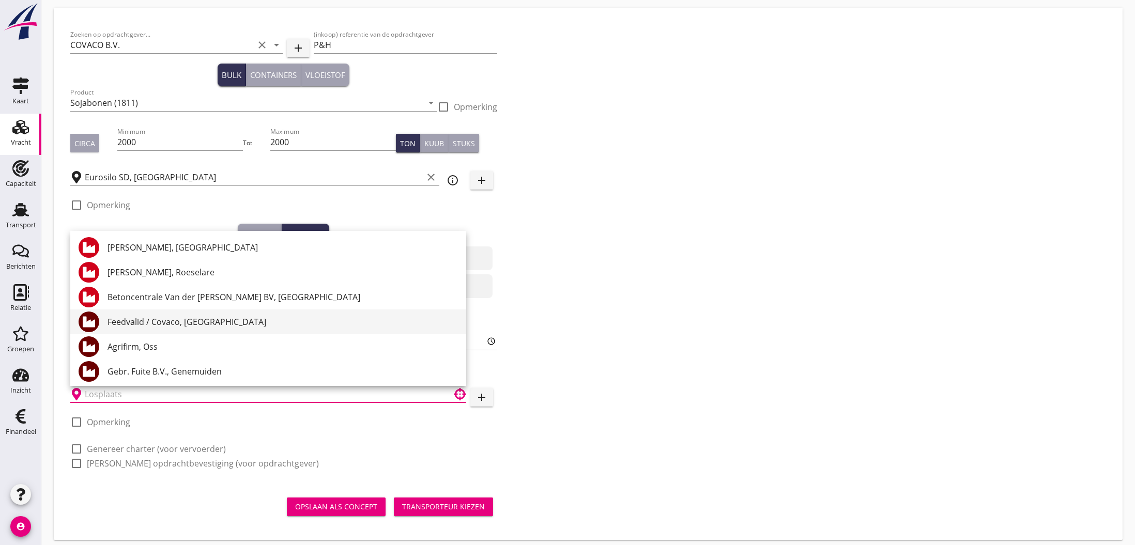 The height and width of the screenshot is (545, 1135). I want to click on div: Ton, so click(408, 143).